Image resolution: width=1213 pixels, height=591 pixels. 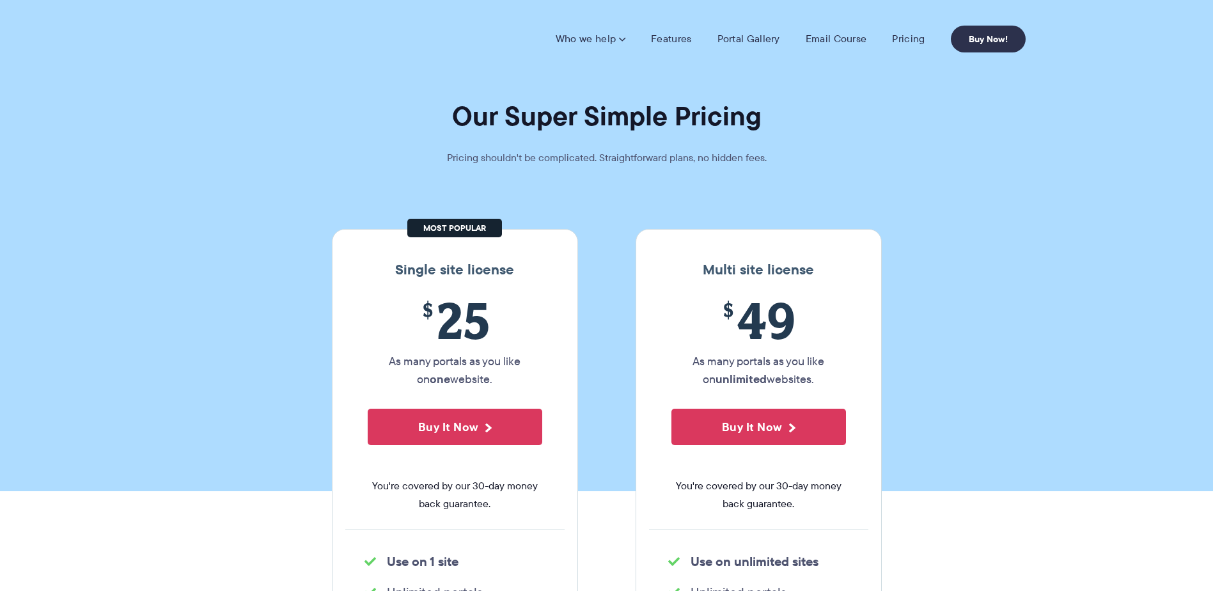 What do you see at coordinates (455, 370) in the screenshot?
I see `p: As many portals as you like on website.` at bounding box center [455, 370].